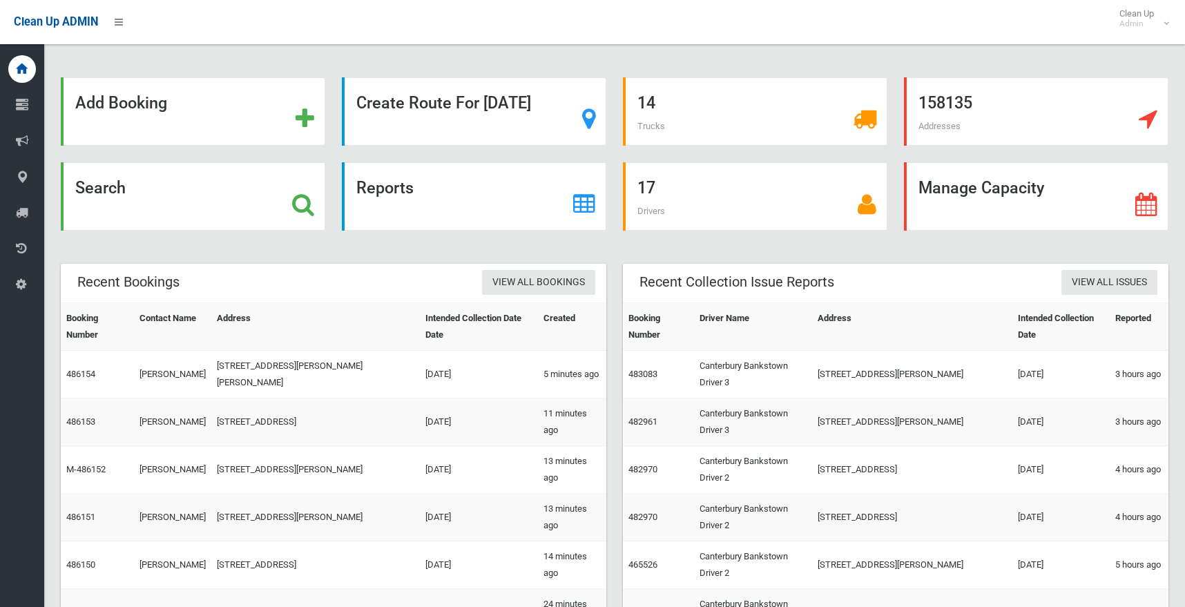  I want to click on a: 158135 Addresses, so click(1036, 111).